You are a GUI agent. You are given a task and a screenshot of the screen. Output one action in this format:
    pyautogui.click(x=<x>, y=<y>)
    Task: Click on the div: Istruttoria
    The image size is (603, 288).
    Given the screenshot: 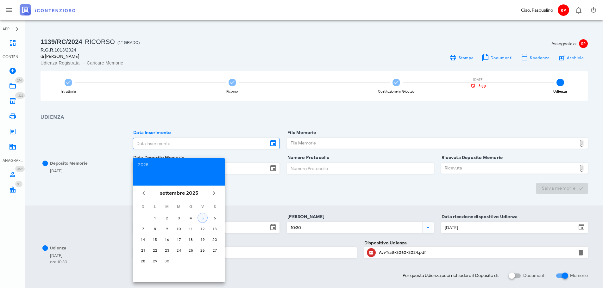 What is the action you would take?
    pyautogui.click(x=68, y=91)
    